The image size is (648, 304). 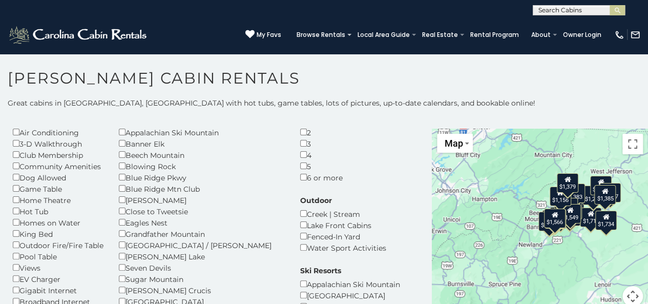 What do you see at coordinates (567, 207) in the screenshot?
I see `div: $1,520` at bounding box center [567, 207].